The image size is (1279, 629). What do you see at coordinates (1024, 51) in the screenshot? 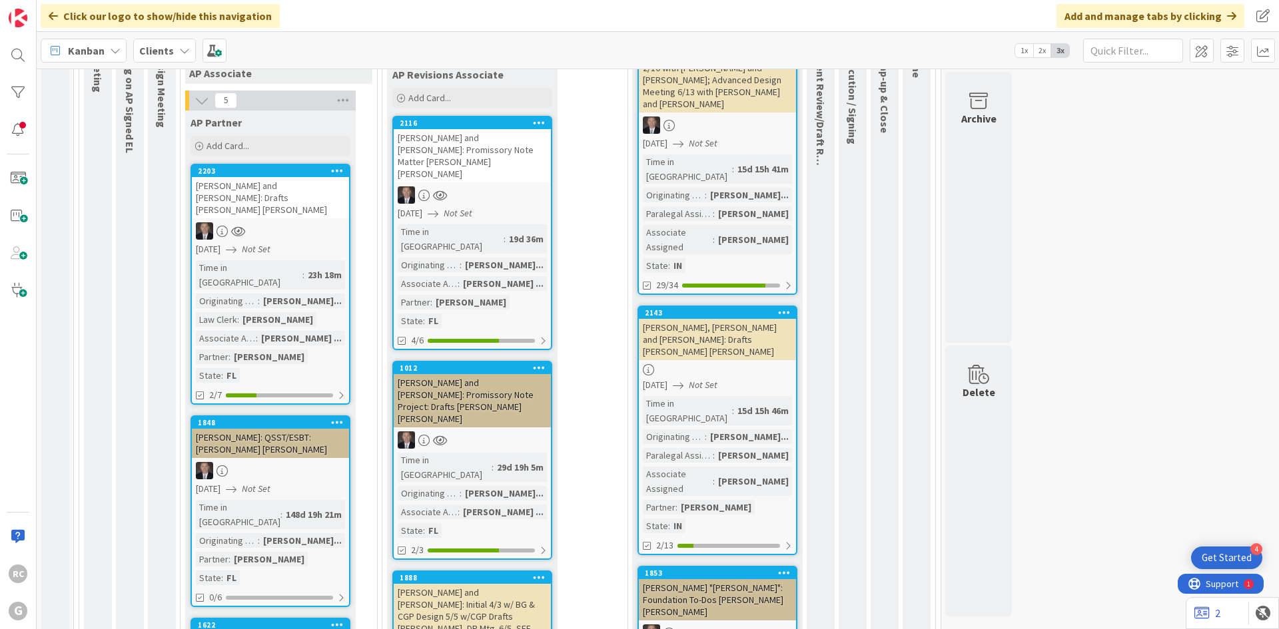
I see `span: 1x` at bounding box center [1024, 51].